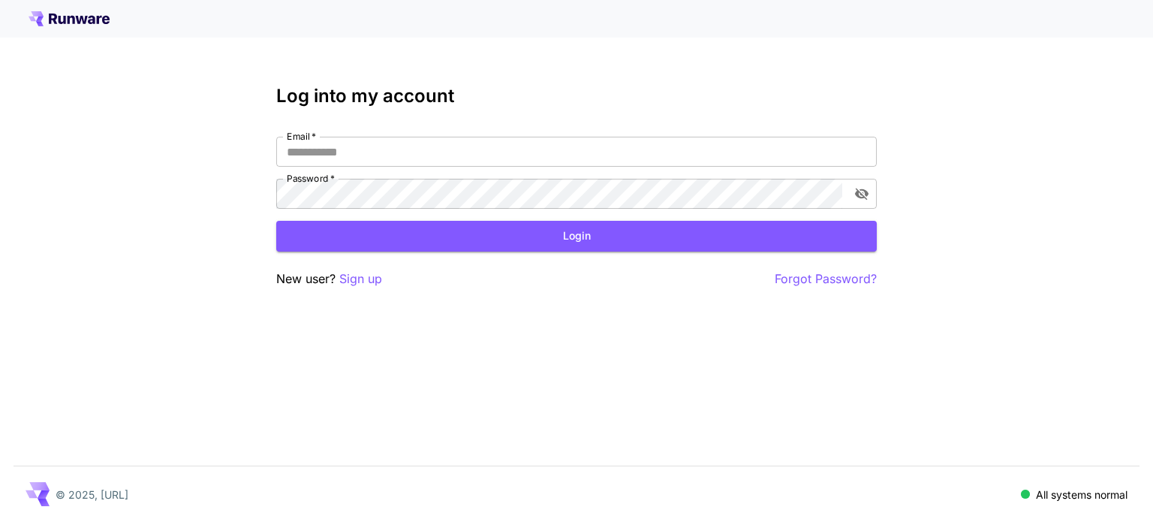 This screenshot has height=522, width=1153. What do you see at coordinates (576, 96) in the screenshot?
I see `h3: Log into my account` at bounding box center [576, 96].